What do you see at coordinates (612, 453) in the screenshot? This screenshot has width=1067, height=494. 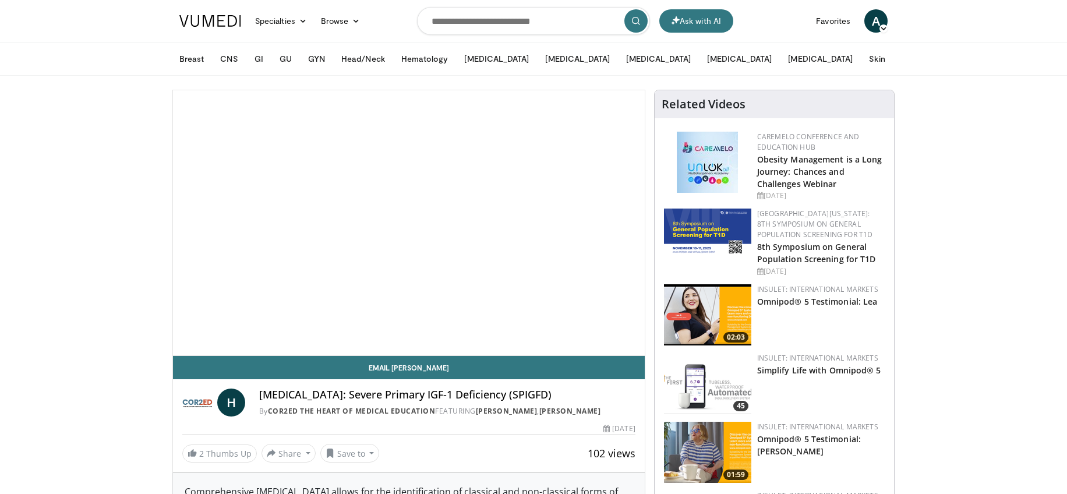 I see `span: 102 views` at bounding box center [612, 453].